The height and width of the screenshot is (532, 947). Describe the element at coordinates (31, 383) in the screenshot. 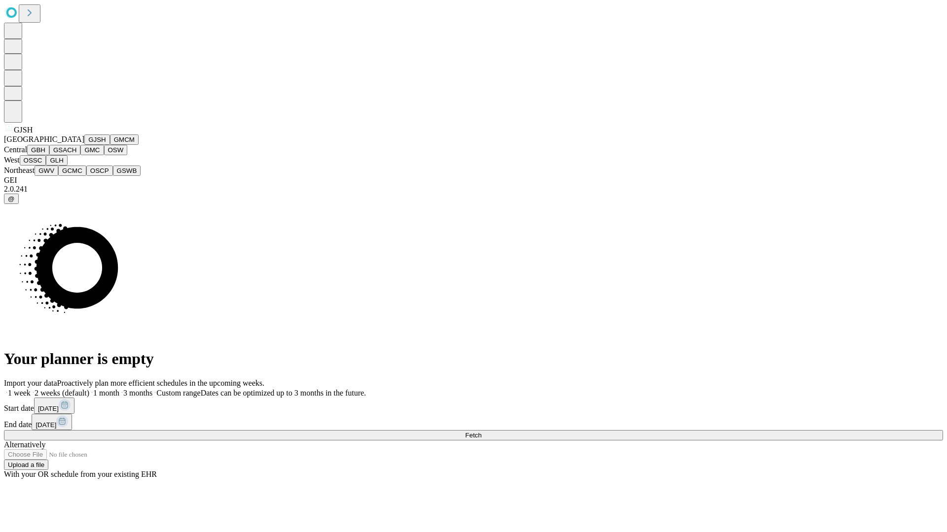

I see `span: Import your data` at that location.